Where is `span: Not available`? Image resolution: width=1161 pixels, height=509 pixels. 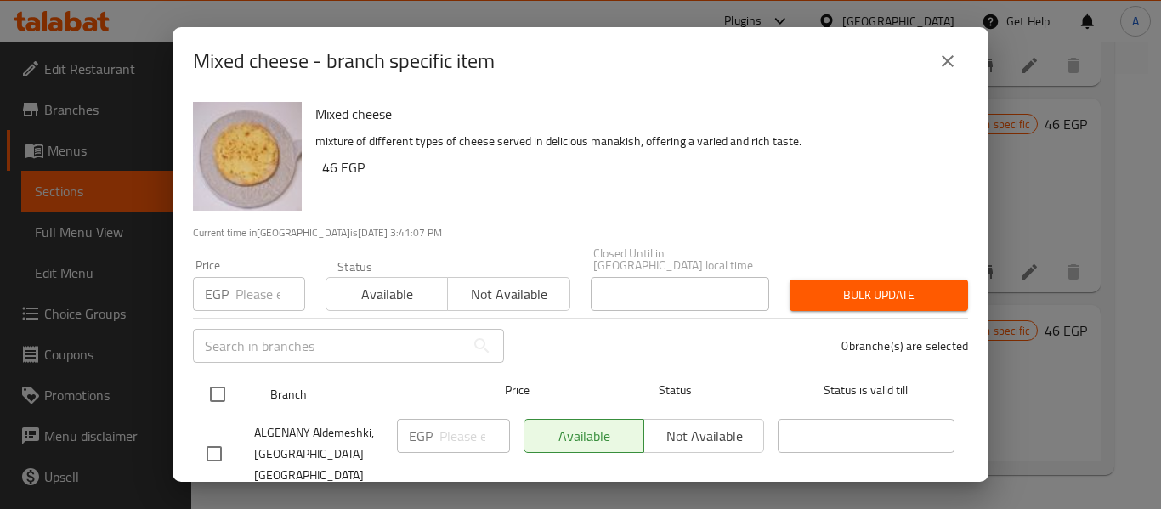 span: Not available is located at coordinates (508, 294).